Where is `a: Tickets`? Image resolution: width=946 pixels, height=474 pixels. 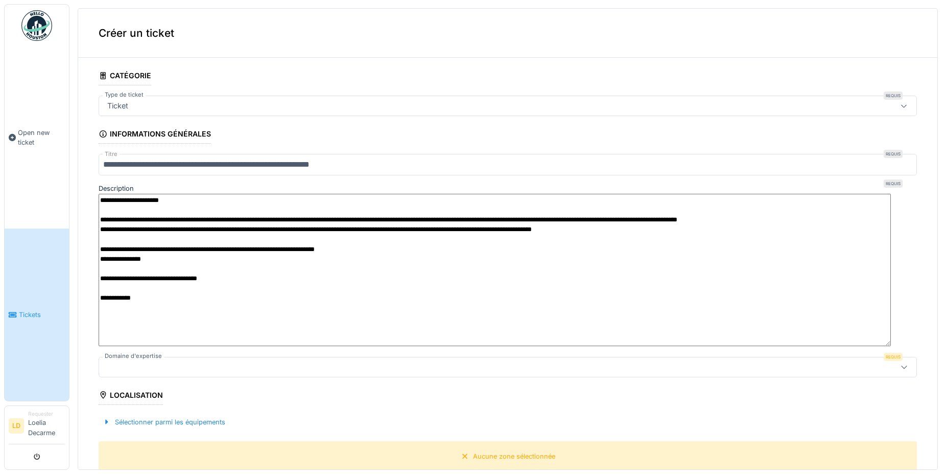 a: Tickets is located at coordinates (37, 314).